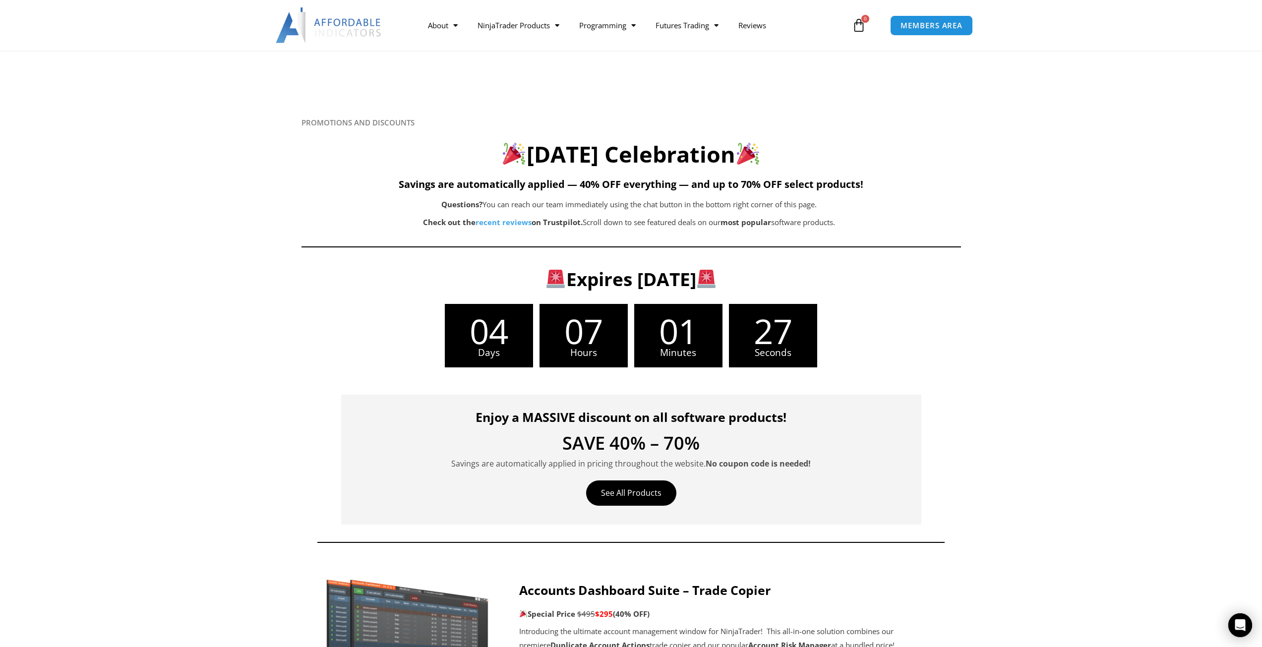  I want to click on span: 01, so click(678, 331).